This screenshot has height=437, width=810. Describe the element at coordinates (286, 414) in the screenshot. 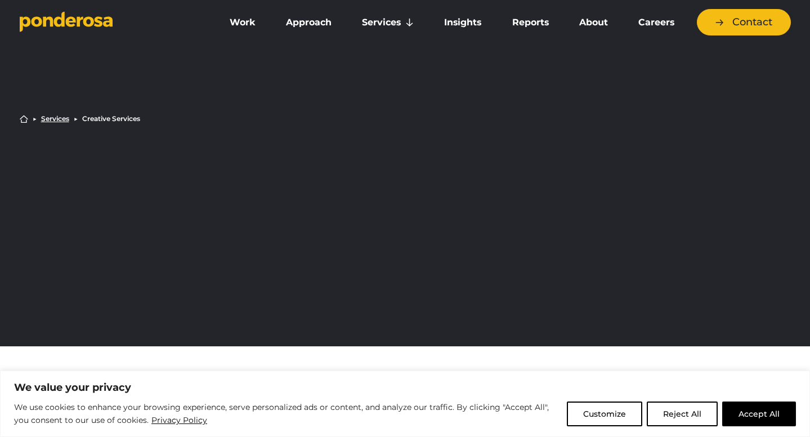

I see `p: We use cookies to enhance your browsing experience, serve personalized ads or content, and analyz...` at that location.